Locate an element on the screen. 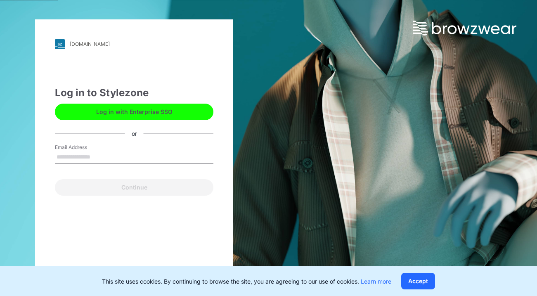  button: Log in with Enterprise SSO is located at coordinates (134, 112).